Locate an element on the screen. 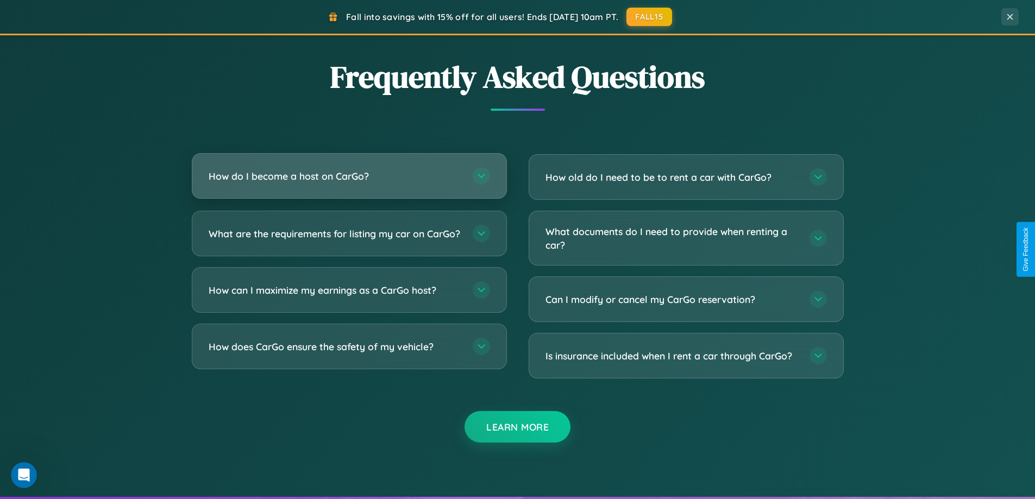 The height and width of the screenshot is (499, 1035). div: Give Feedback is located at coordinates (1026, 249).